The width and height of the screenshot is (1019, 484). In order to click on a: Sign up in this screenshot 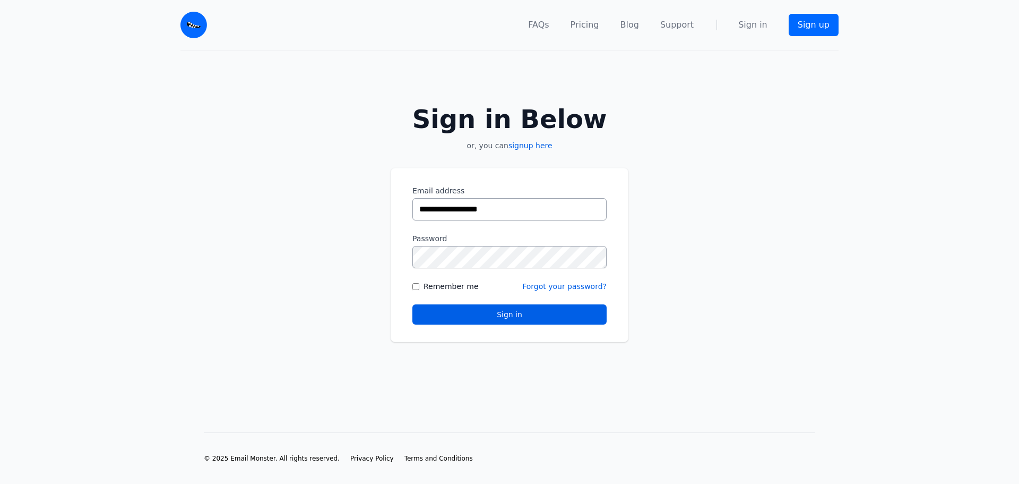, I will do `click(814, 25)`.